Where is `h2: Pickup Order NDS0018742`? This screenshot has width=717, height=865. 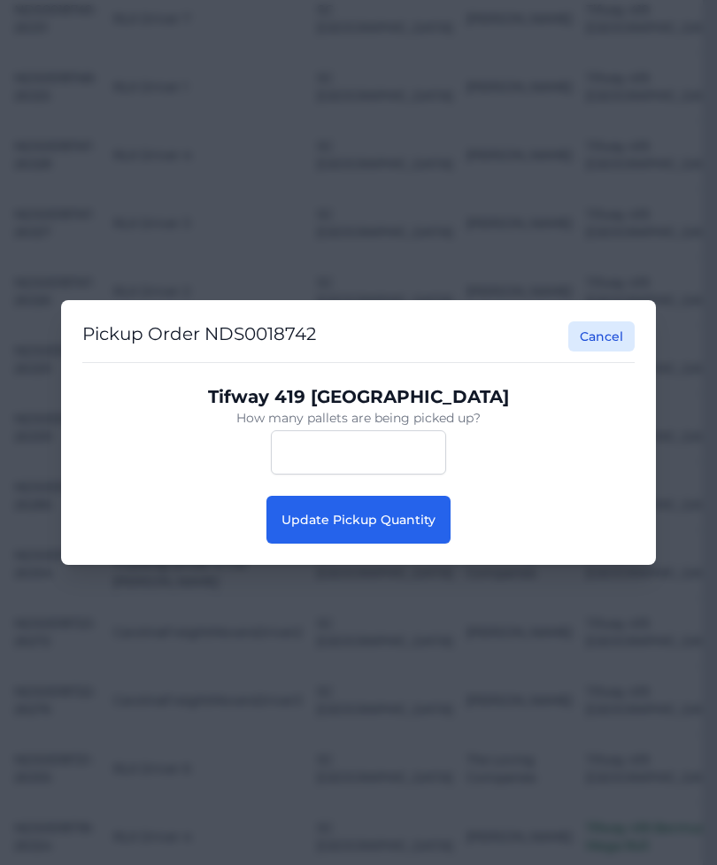 h2: Pickup Order NDS0018742 is located at coordinates (199, 336).